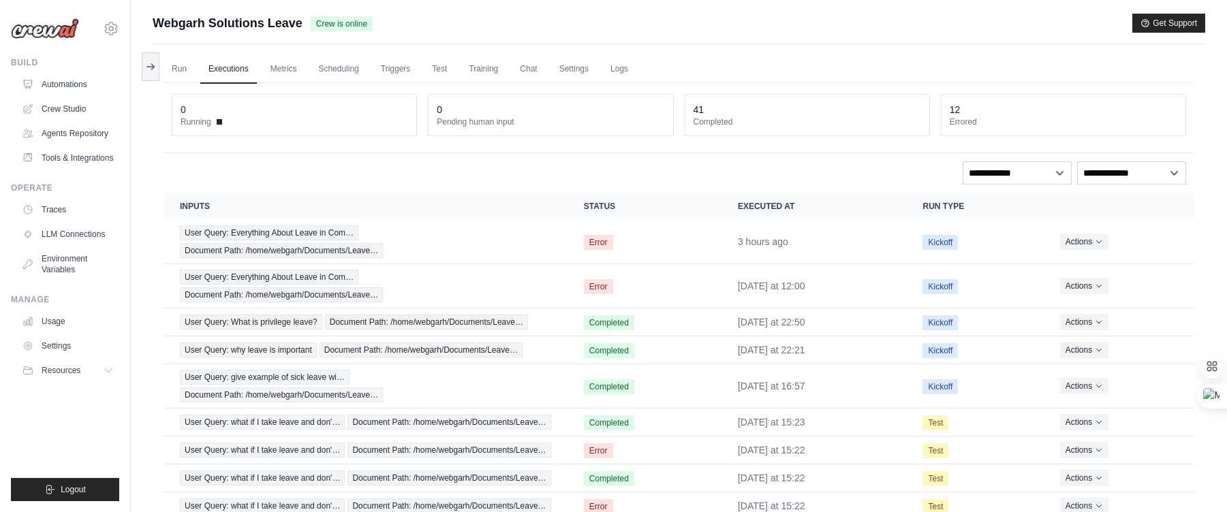  I want to click on div: Manage, so click(65, 300).